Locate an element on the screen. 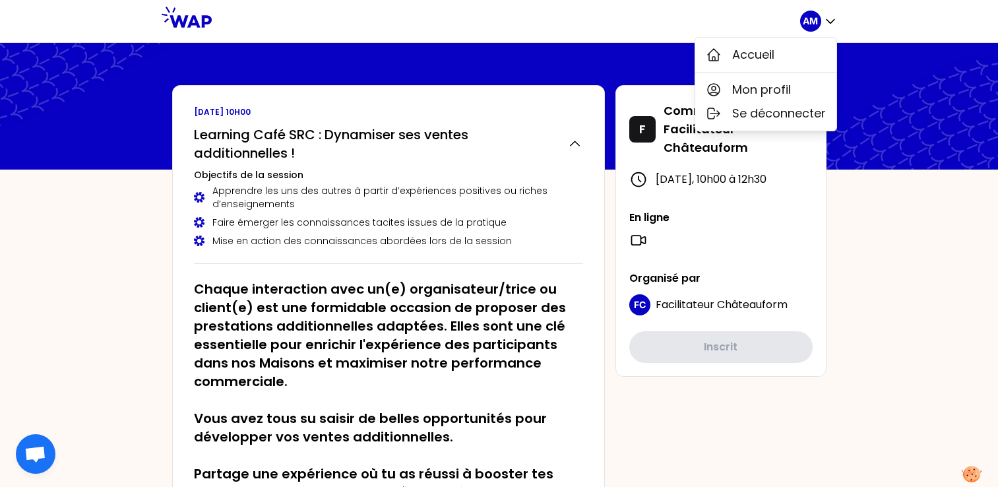 The height and width of the screenshot is (487, 998). button: AM is located at coordinates (818, 21).